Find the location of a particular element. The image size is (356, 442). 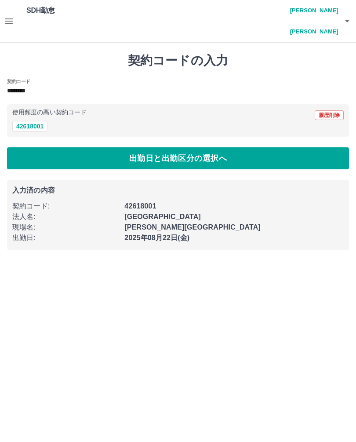

b: 42618001 is located at coordinates (140, 206).